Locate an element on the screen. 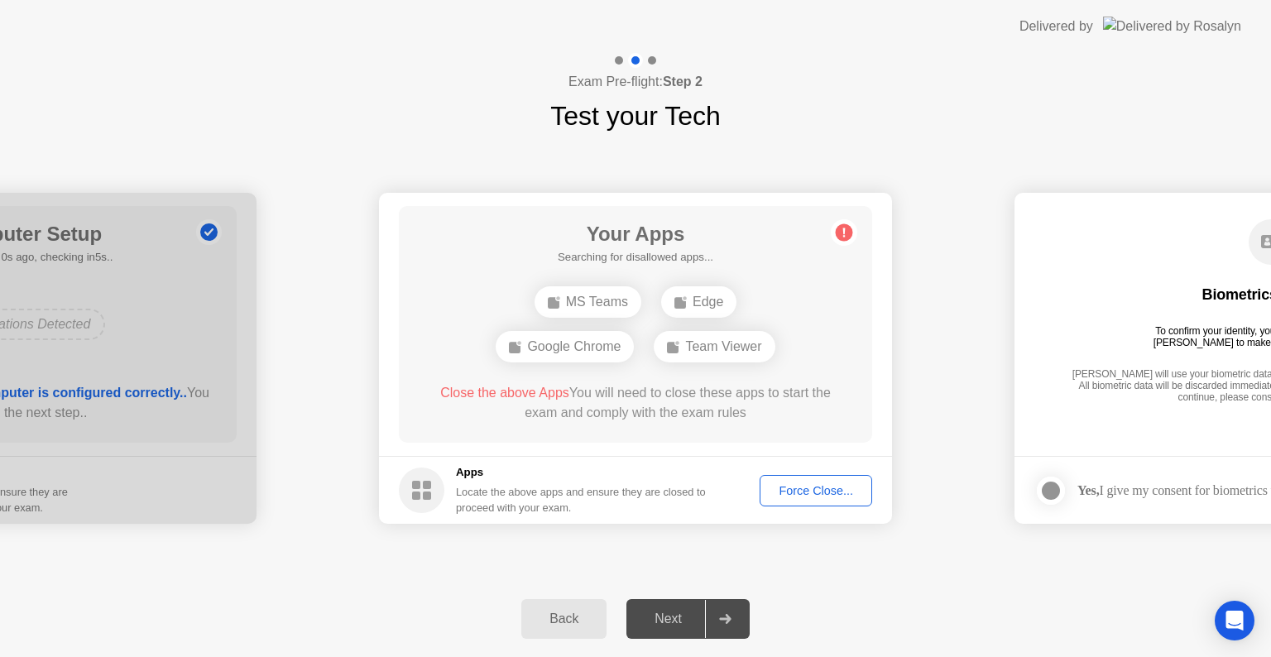  img: Delivered by Rosalyn is located at coordinates (1172, 26).